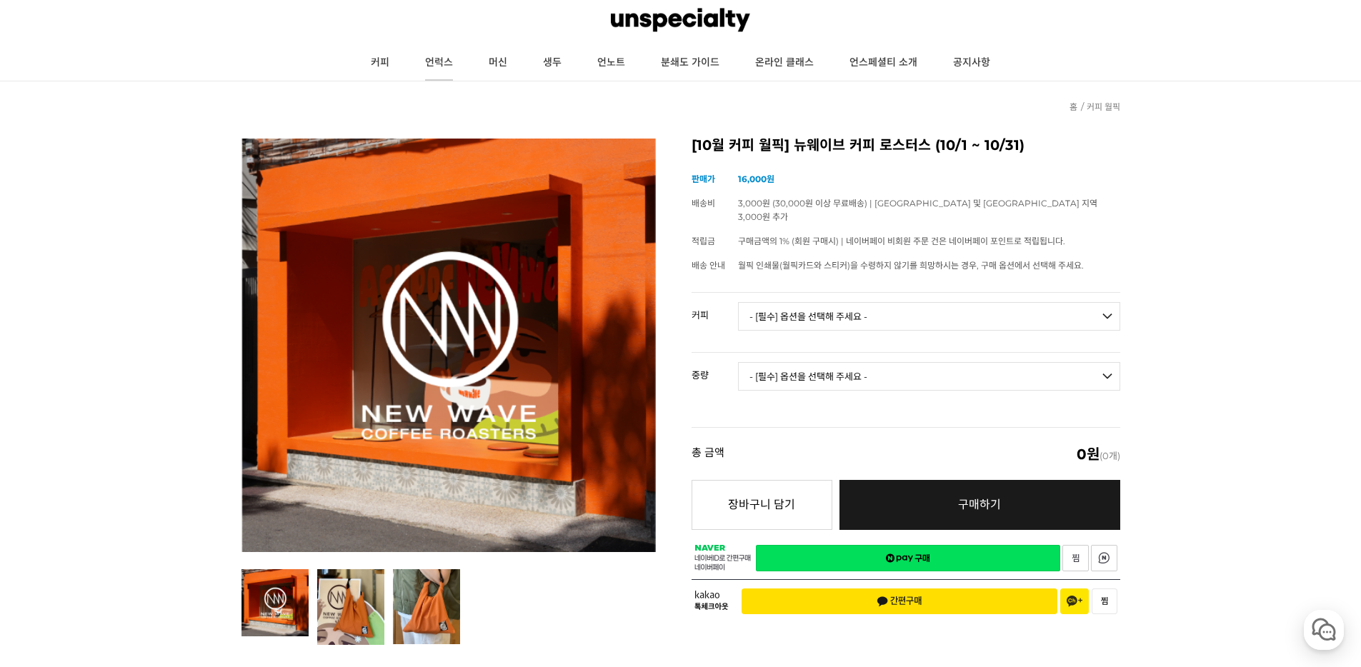 The width and height of the screenshot is (1361, 667). Describe the element at coordinates (906, 146) in the screenshot. I see `h2: [10월 커피 월픽] 뉴웨이브 커피 로스터스 (10/1 ~ 10/31)` at that location.